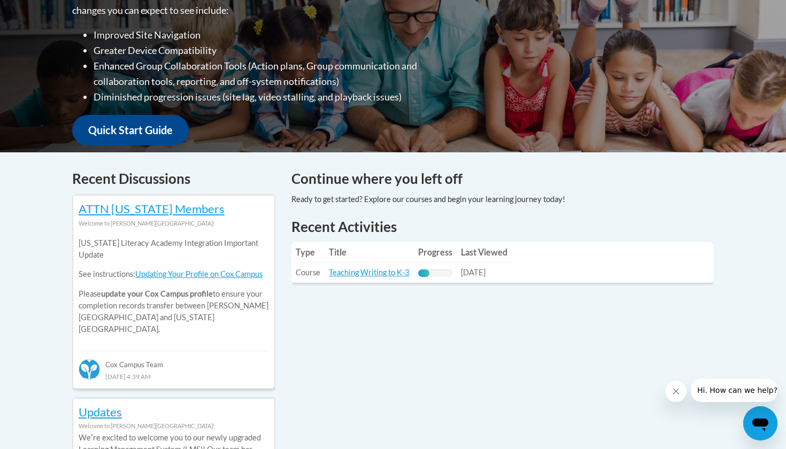 The image size is (786, 449). Describe the element at coordinates (47, 12) in the screenshot. I see `span: Hi. How can we help?` at that location.